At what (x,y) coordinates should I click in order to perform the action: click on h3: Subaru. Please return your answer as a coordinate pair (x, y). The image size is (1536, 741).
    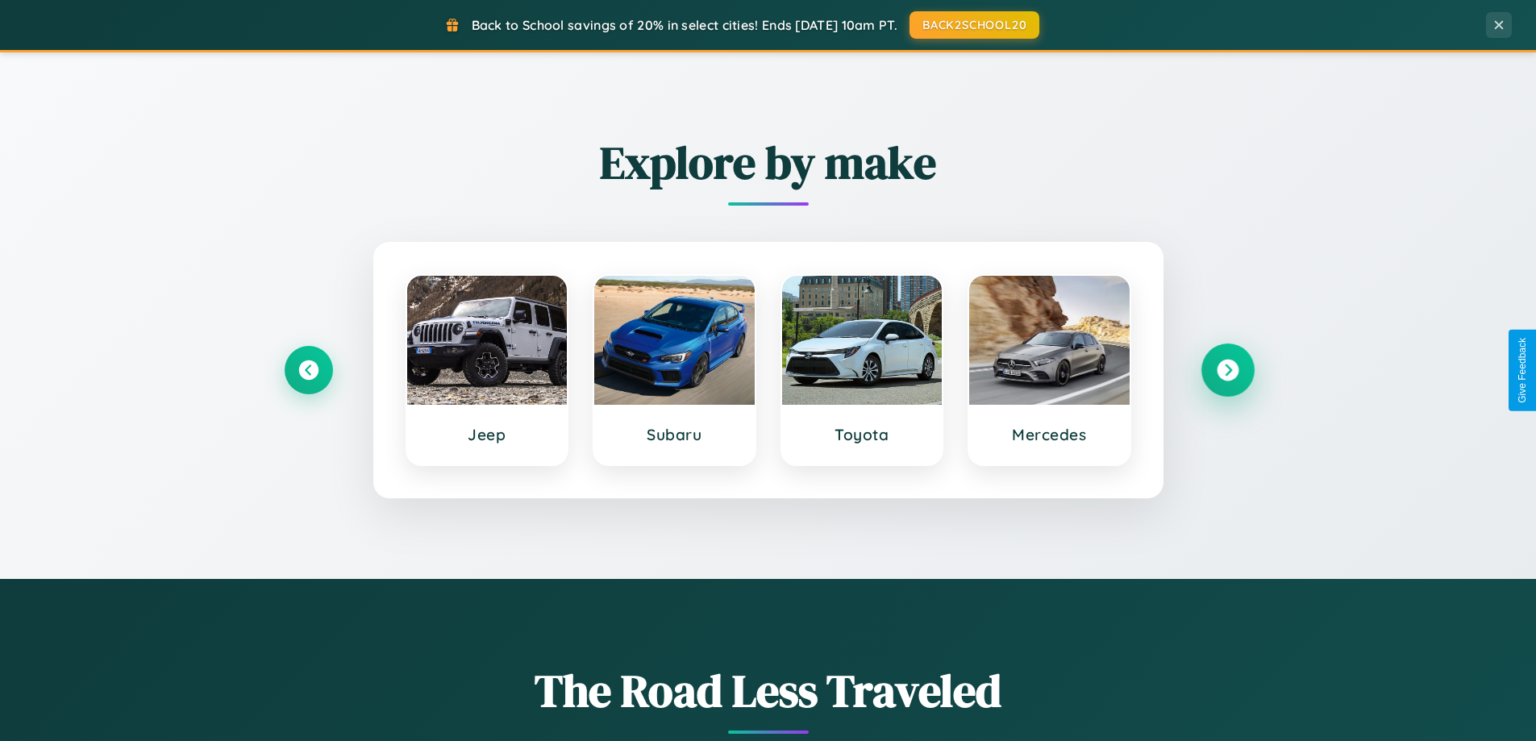
    Looking at the image, I should click on (674, 435).